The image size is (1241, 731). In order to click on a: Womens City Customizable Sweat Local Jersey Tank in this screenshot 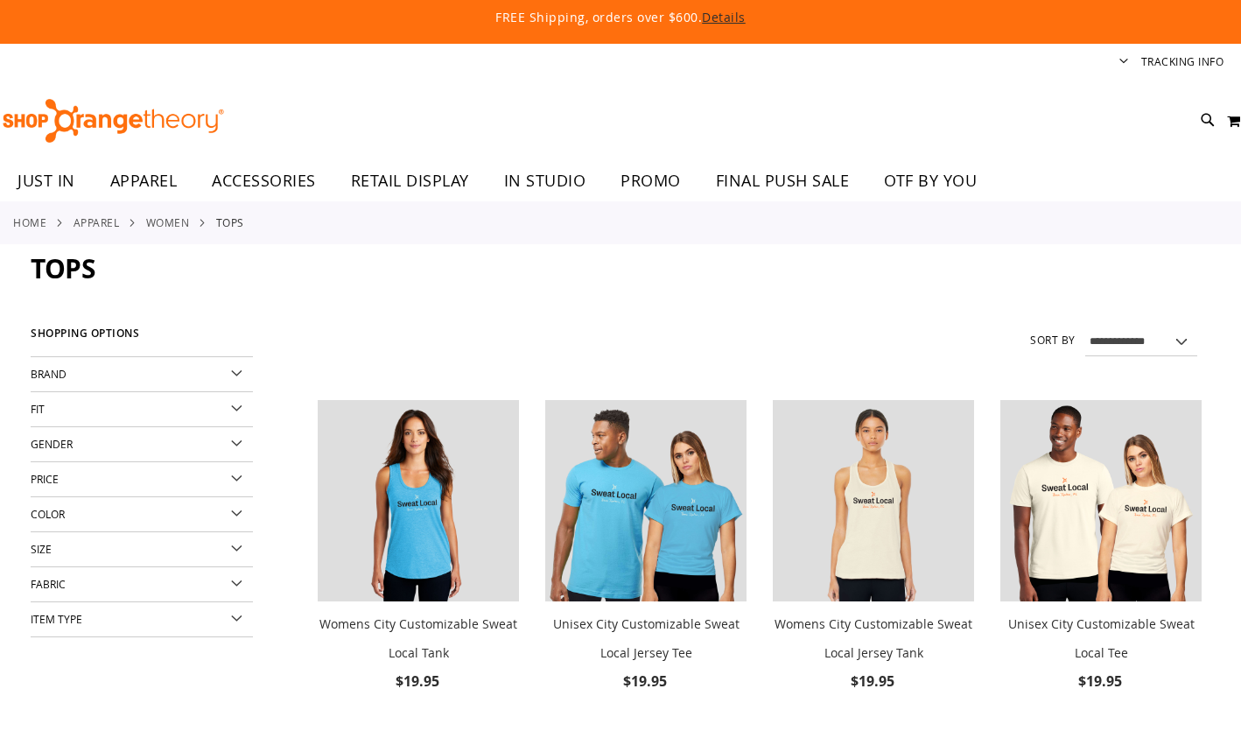, I will do `click(873, 638)`.